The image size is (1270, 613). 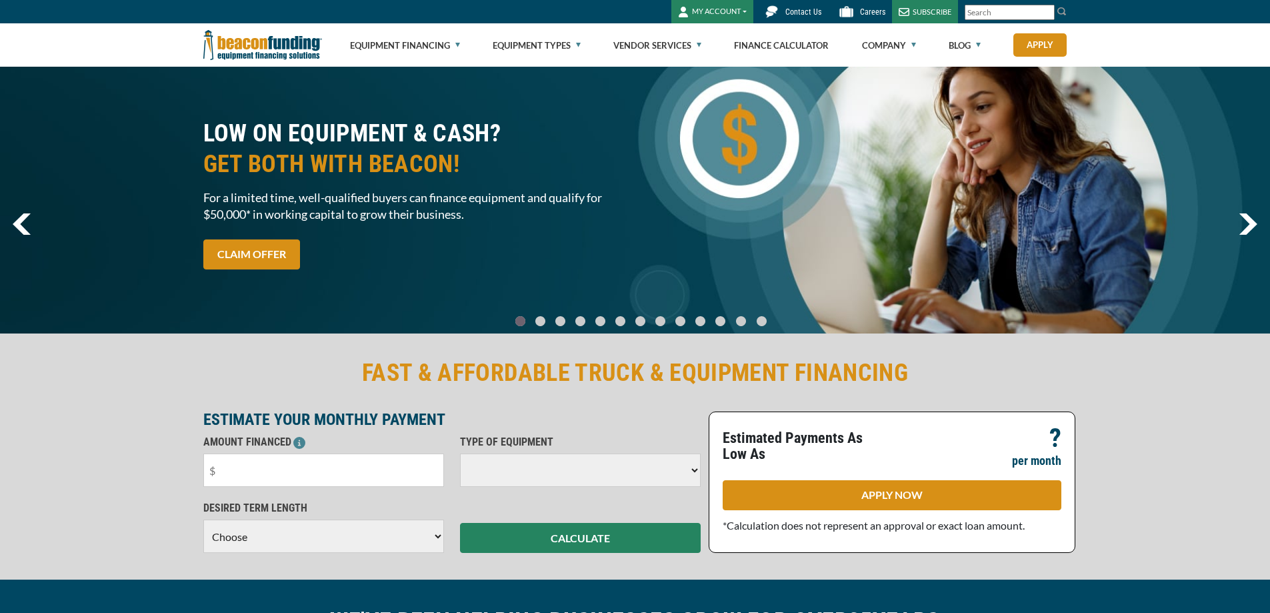 What do you see at coordinates (415, 149) in the screenshot?
I see `h2: LOW ON EQUIPMENT & CASH?` at bounding box center [415, 149].